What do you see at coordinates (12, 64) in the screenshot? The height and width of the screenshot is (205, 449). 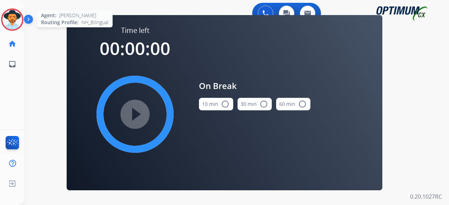 I see `mat-icon: inbox` at bounding box center [12, 64].